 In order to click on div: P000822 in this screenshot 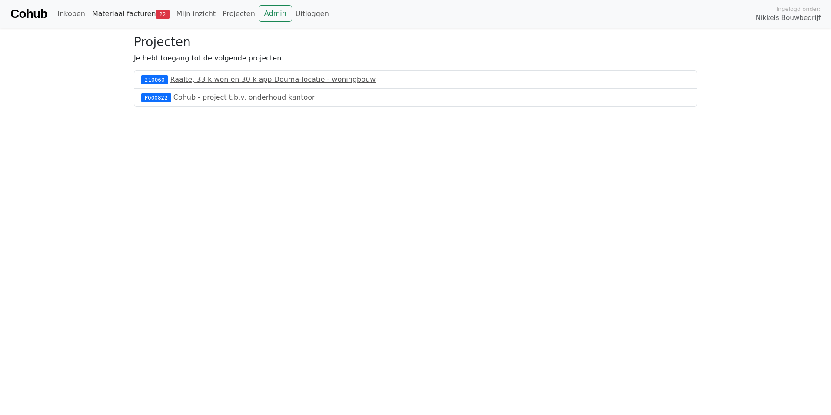, I will do `click(156, 97)`.